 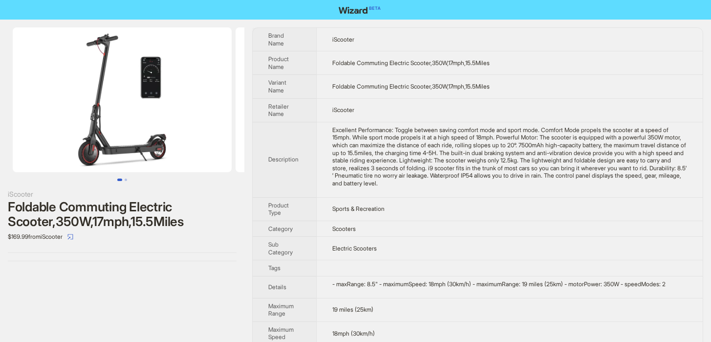 I want to click on span: Electric Scooters, so click(x=354, y=248).